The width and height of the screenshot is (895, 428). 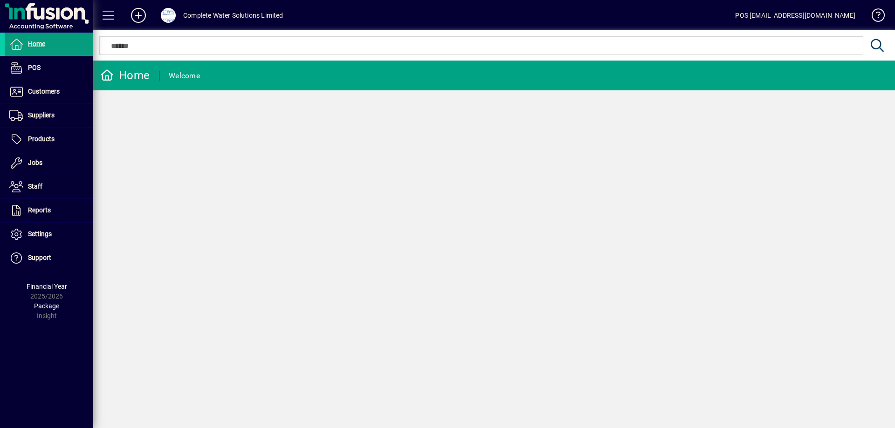 What do you see at coordinates (49, 116) in the screenshot?
I see `a: Suppliers` at bounding box center [49, 116].